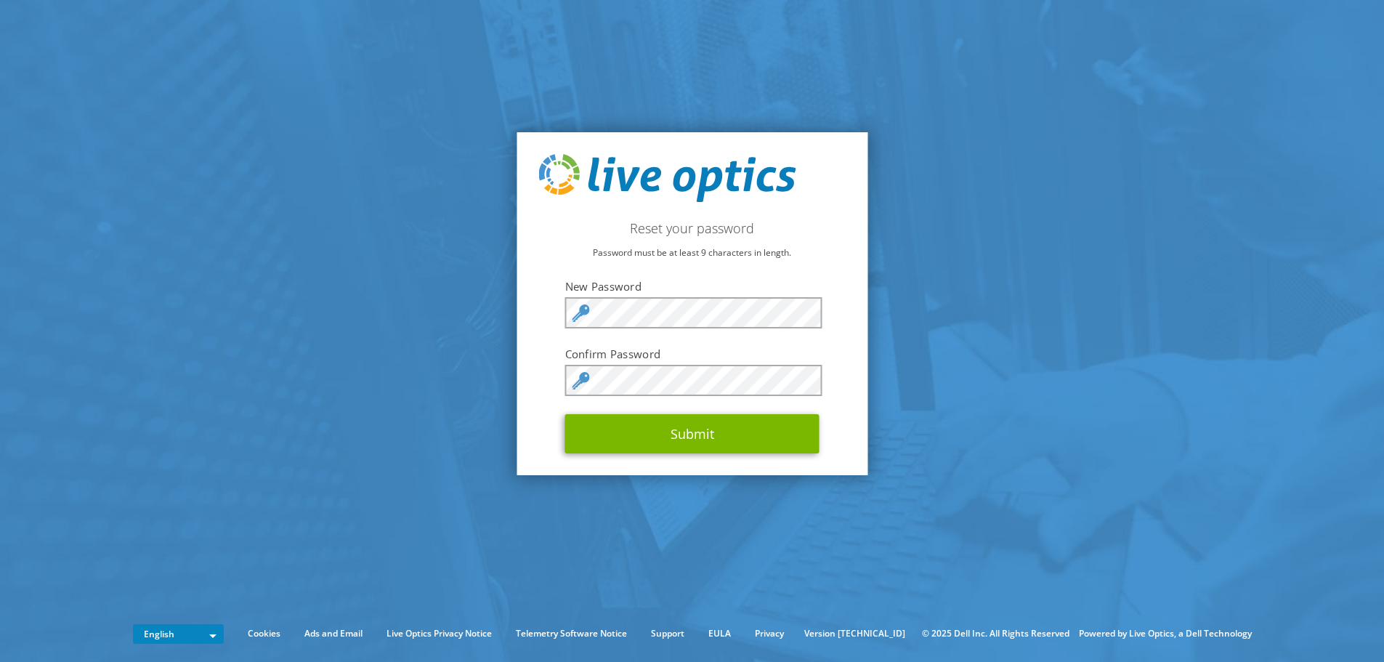  What do you see at coordinates (1165, 634) in the screenshot?
I see `li: Powered by Live Optics, a Dell Technology` at bounding box center [1165, 634].